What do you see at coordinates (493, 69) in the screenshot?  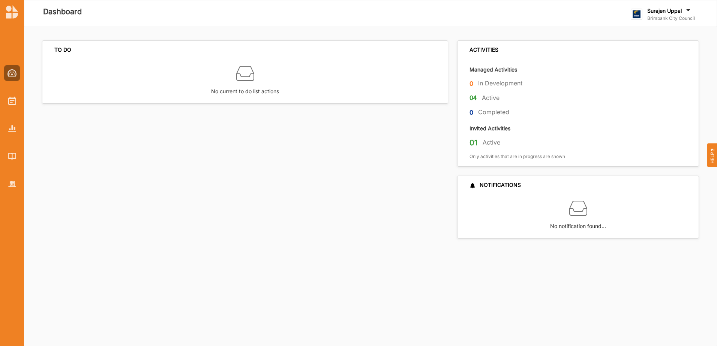 I see `label: Managed Activities` at bounding box center [493, 69].